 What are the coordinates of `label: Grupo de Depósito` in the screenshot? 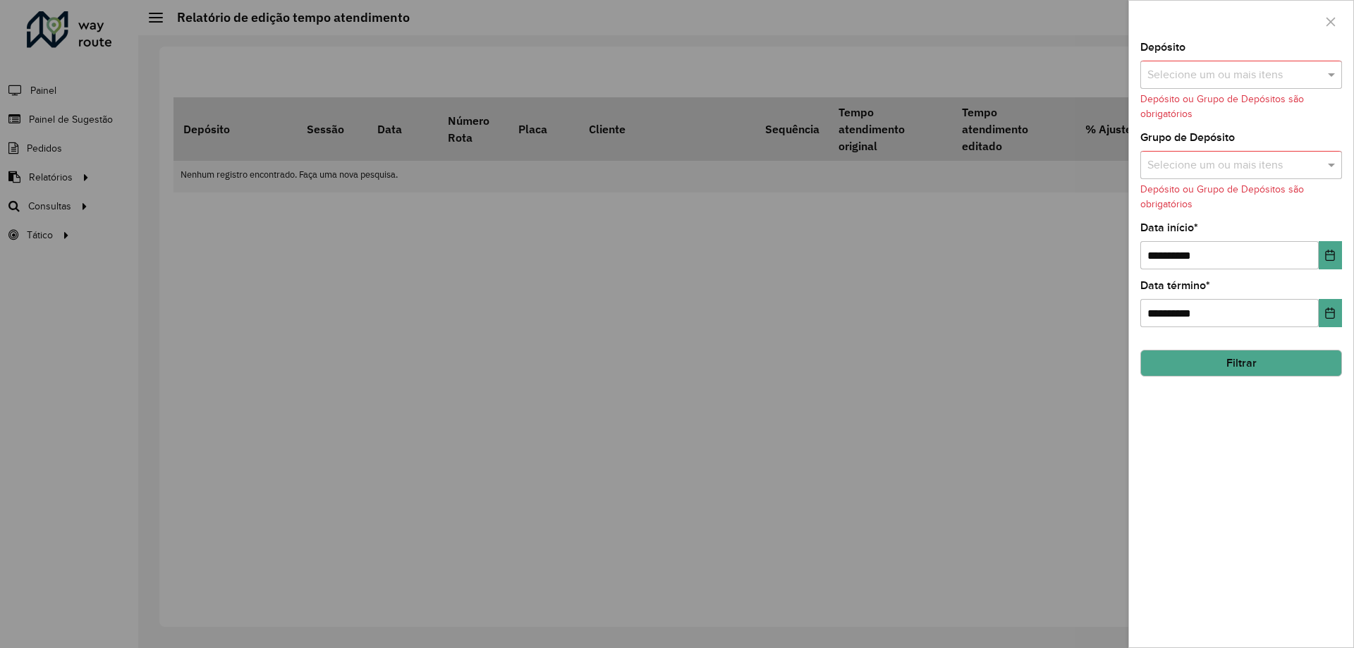 It's located at (1188, 138).